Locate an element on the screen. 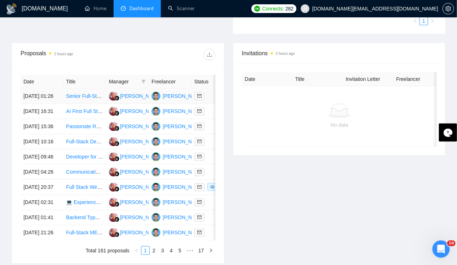 Image resolution: width=457 pixels, height=265 pixels. li: 1 is located at coordinates (145, 250).